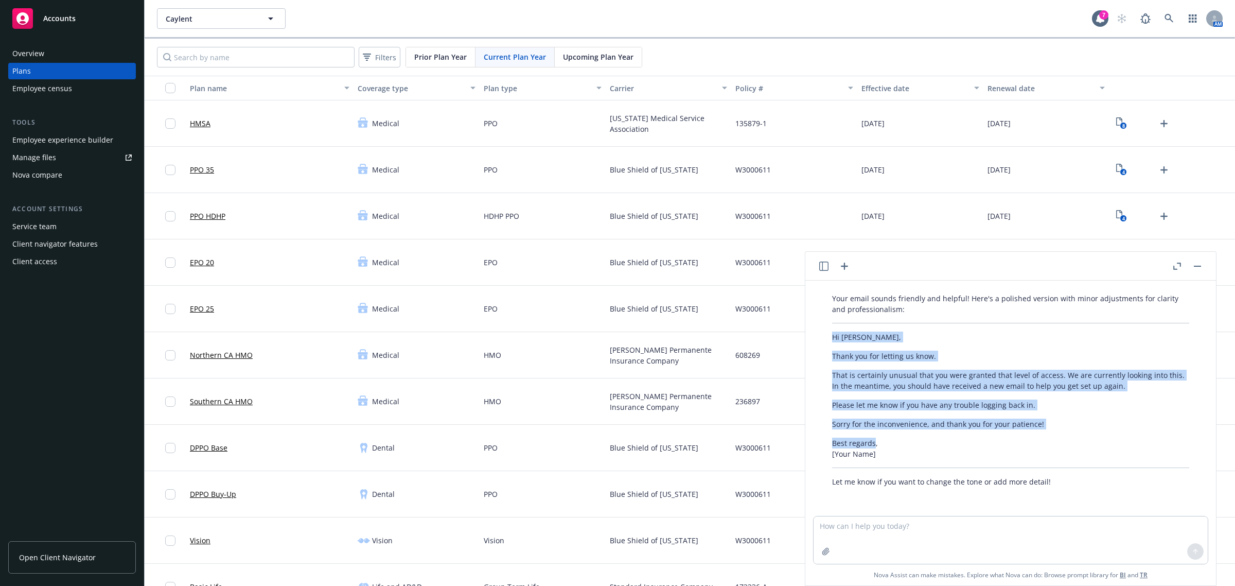  Describe the element at coordinates (72, 244) in the screenshot. I see `a: Client navigator features` at that location.